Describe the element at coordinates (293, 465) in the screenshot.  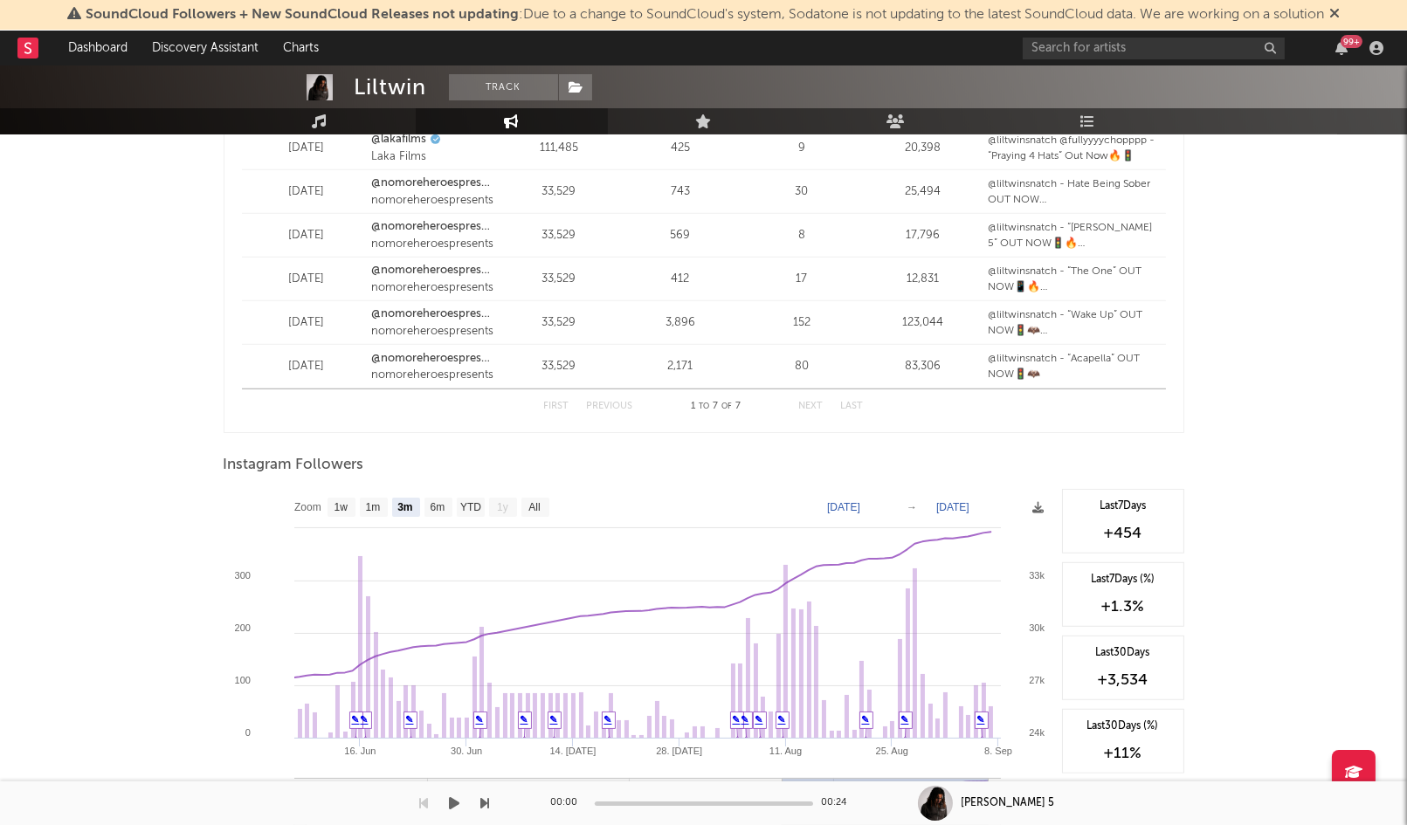
I see `span: Instagram Followers` at that location.